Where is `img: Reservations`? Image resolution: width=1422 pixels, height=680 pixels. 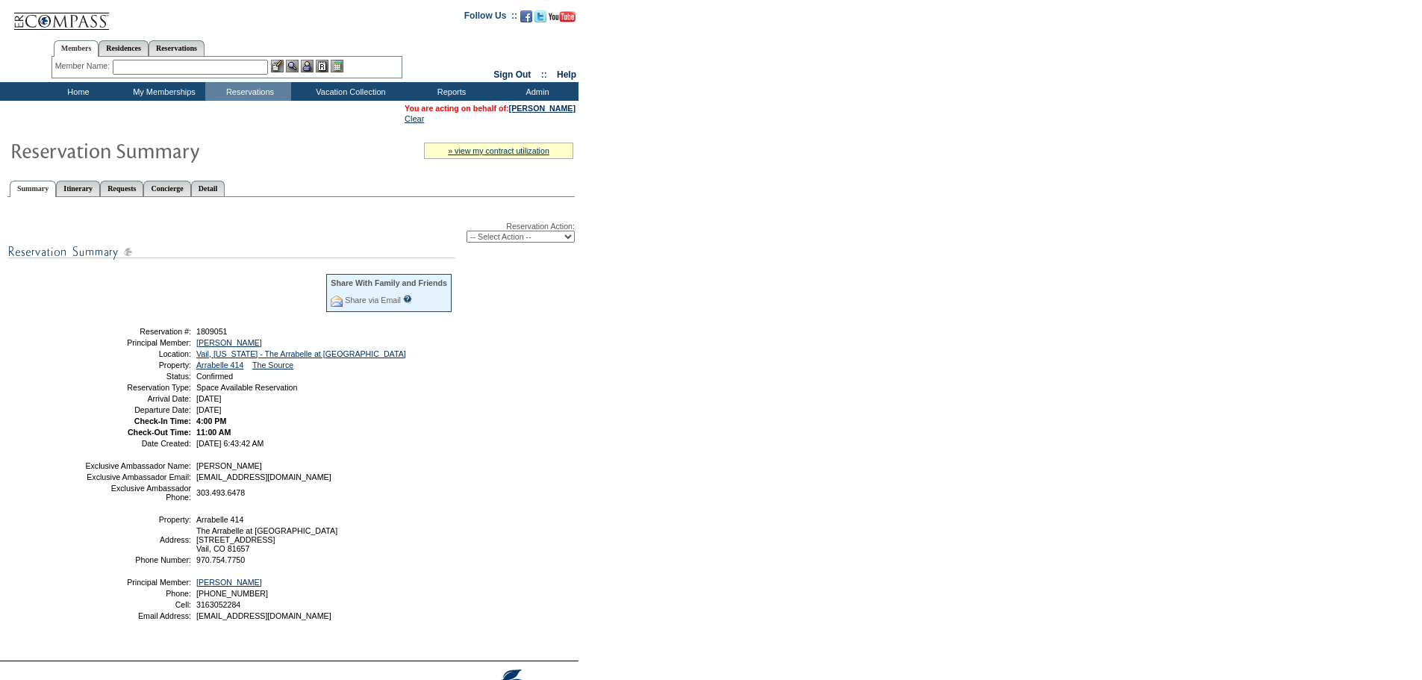
img: Reservations is located at coordinates (322, 66).